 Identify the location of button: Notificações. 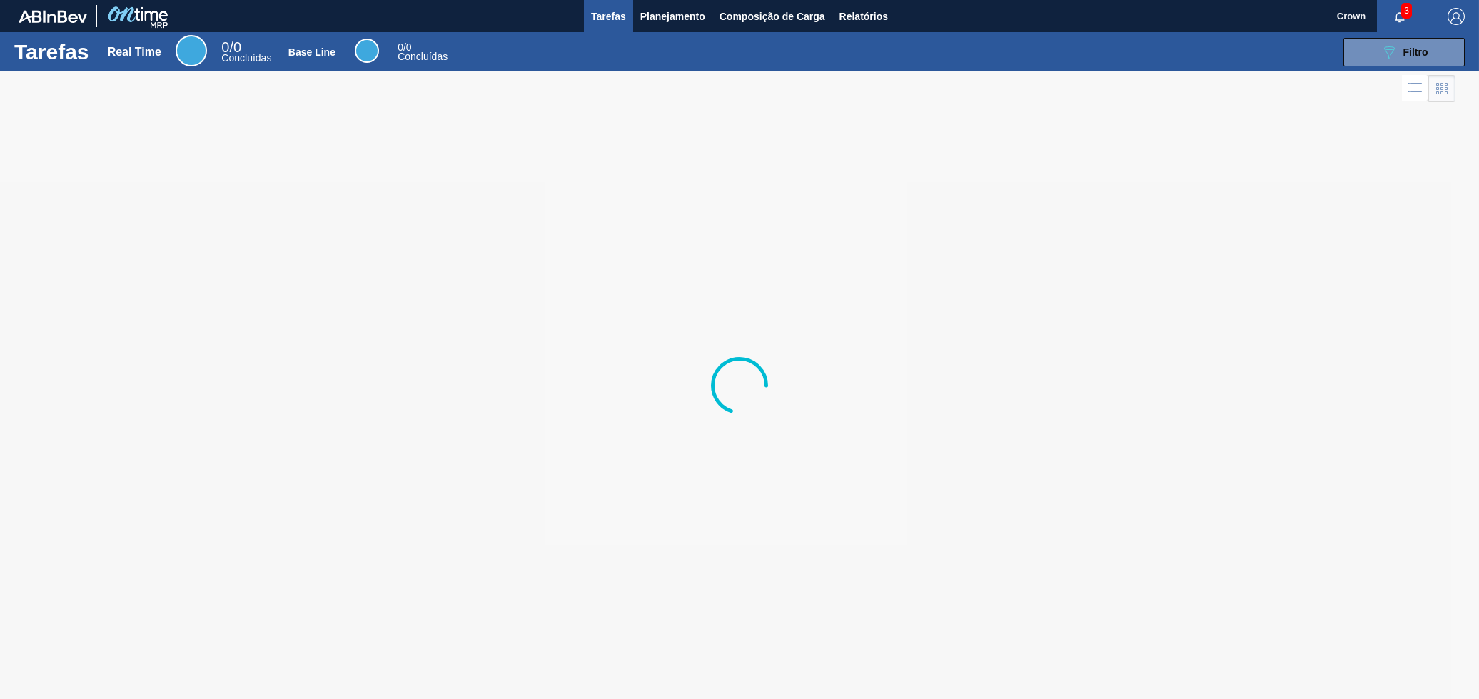
(1400, 16).